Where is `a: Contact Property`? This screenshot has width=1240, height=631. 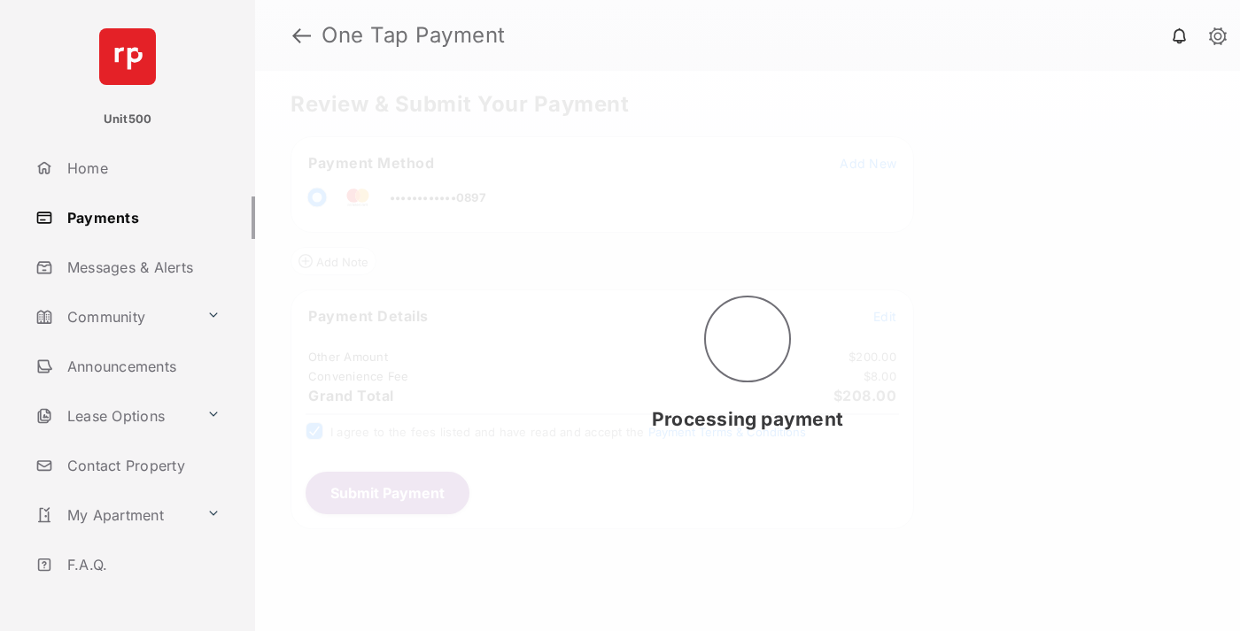 a: Contact Property is located at coordinates (142, 466).